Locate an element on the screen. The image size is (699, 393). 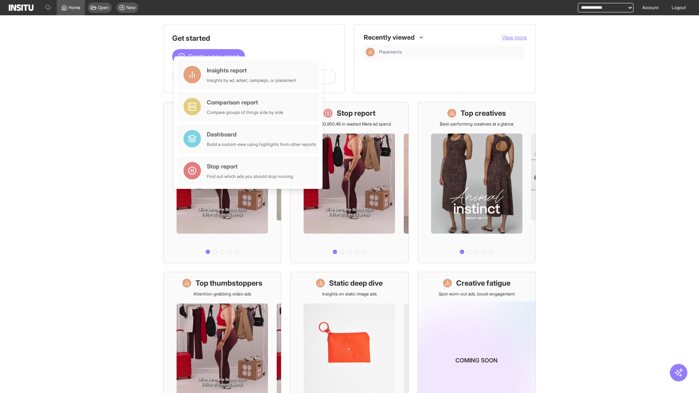
div: Compare groups of things side by side is located at coordinates (245, 112).